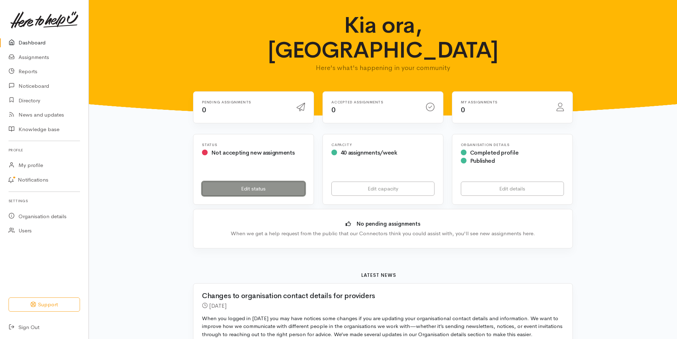 This screenshot has width=677, height=339. What do you see at coordinates (504, 102) in the screenshot?
I see `h6: My assignments` at bounding box center [504, 102].